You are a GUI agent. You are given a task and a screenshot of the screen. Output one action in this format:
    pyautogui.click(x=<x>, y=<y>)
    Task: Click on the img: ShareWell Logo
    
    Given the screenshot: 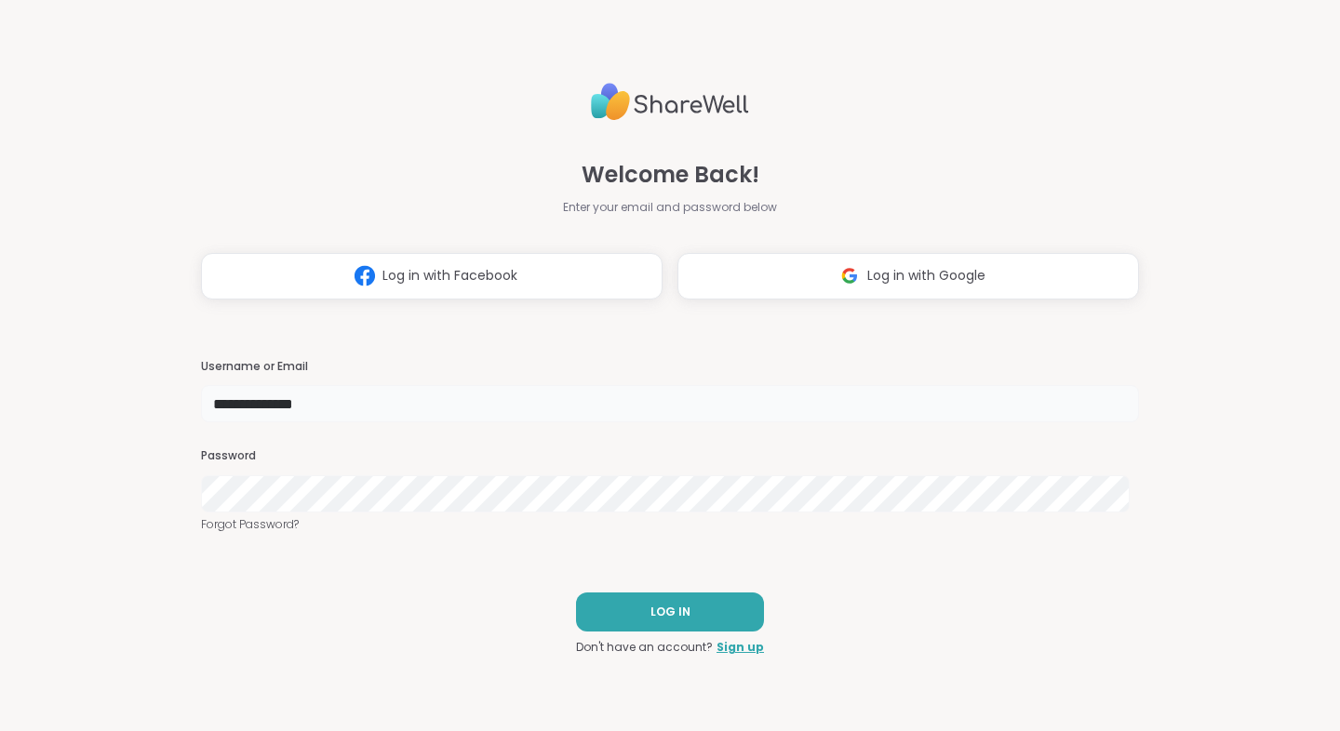 What is the action you would take?
    pyautogui.click(x=670, y=101)
    